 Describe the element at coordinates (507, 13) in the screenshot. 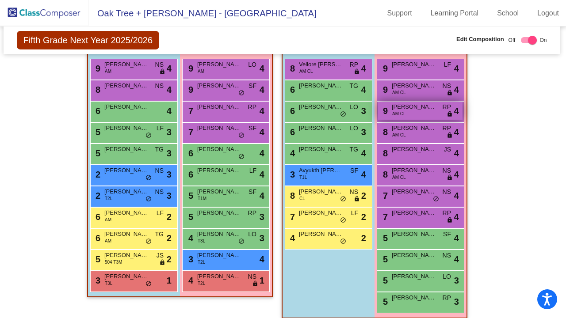

I see `a: School` at that location.